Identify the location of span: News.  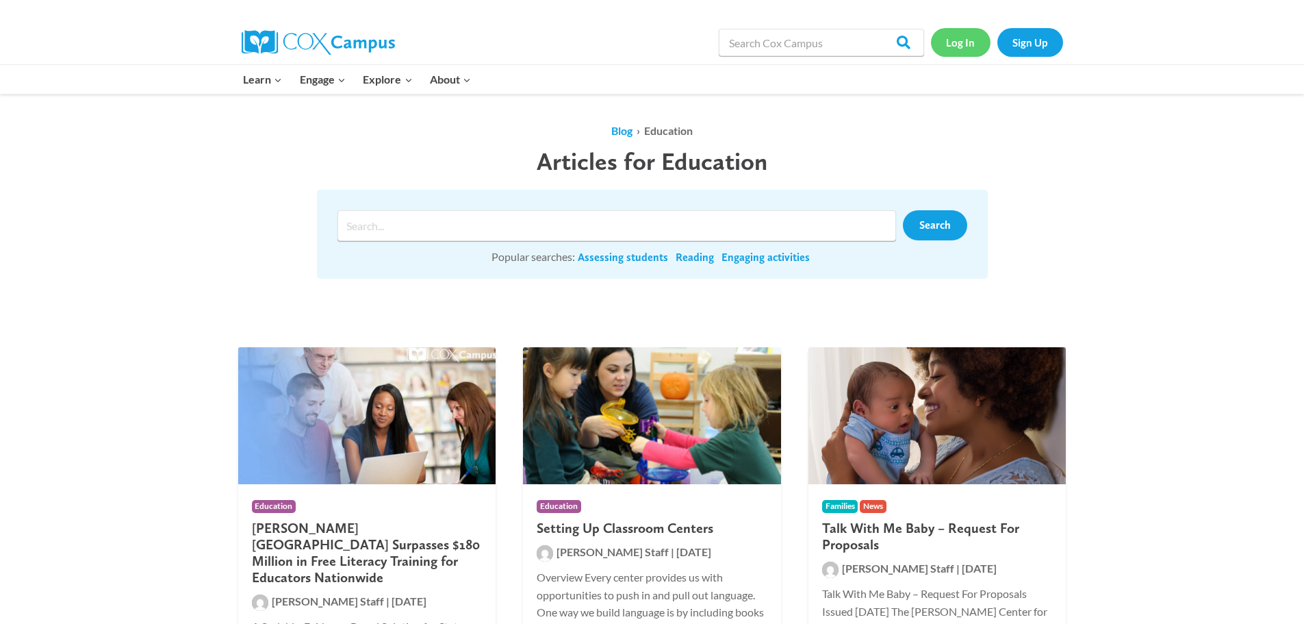
(873, 506).